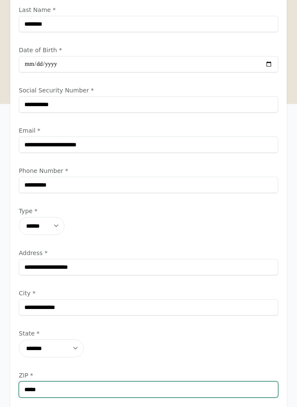 The width and height of the screenshot is (297, 407). Describe the element at coordinates (148, 211) in the screenshot. I see `label: Type *` at that location.